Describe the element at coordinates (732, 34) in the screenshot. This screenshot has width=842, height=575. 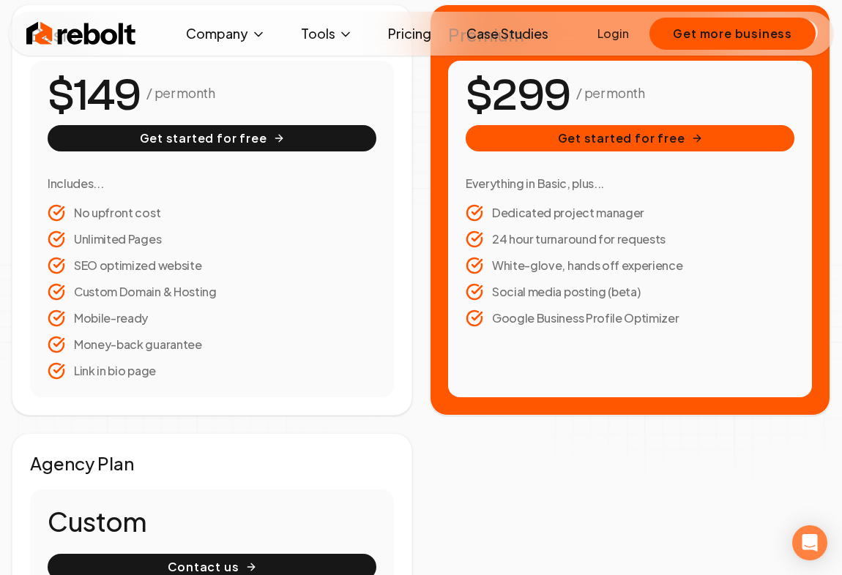
I see `button: Get more business` at that location.